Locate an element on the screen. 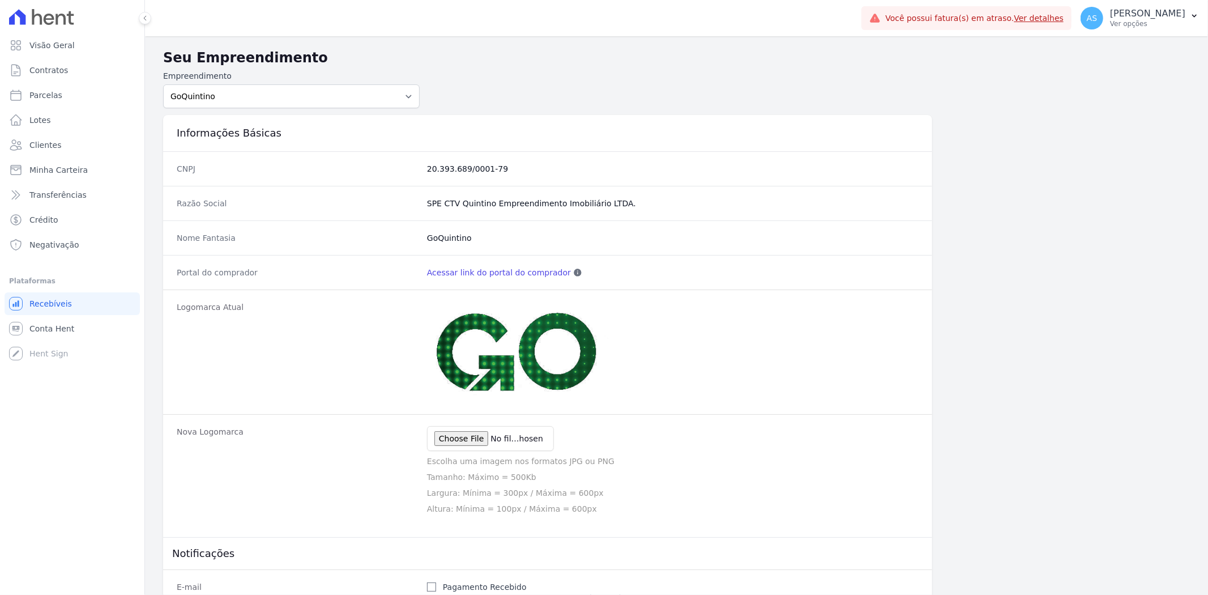 The width and height of the screenshot is (1208, 595). span: Conta Hent is located at coordinates (52, 328).